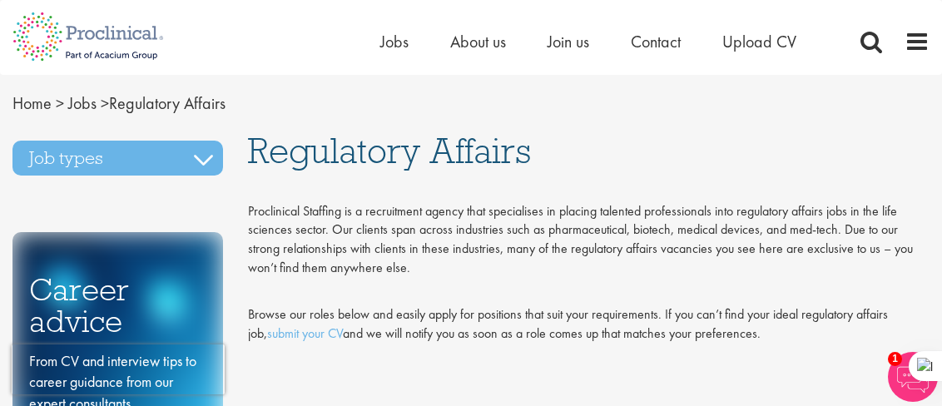  I want to click on h3: Career advice, so click(117, 305).